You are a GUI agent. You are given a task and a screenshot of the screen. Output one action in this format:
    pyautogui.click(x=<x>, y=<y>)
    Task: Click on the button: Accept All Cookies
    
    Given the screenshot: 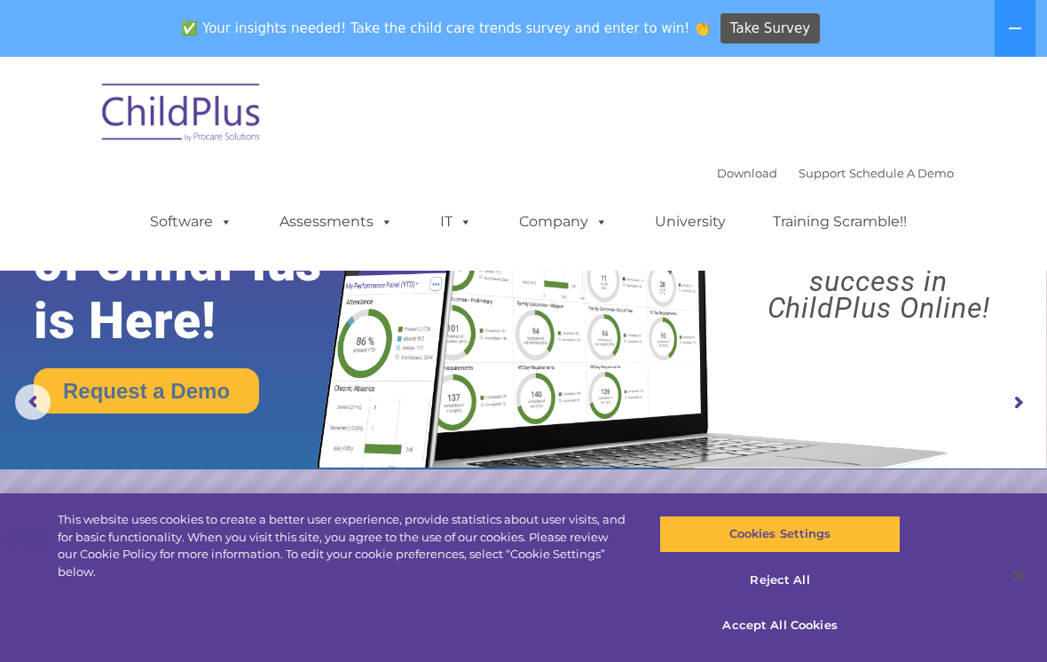 What is the action you would take?
    pyautogui.click(x=779, y=626)
    